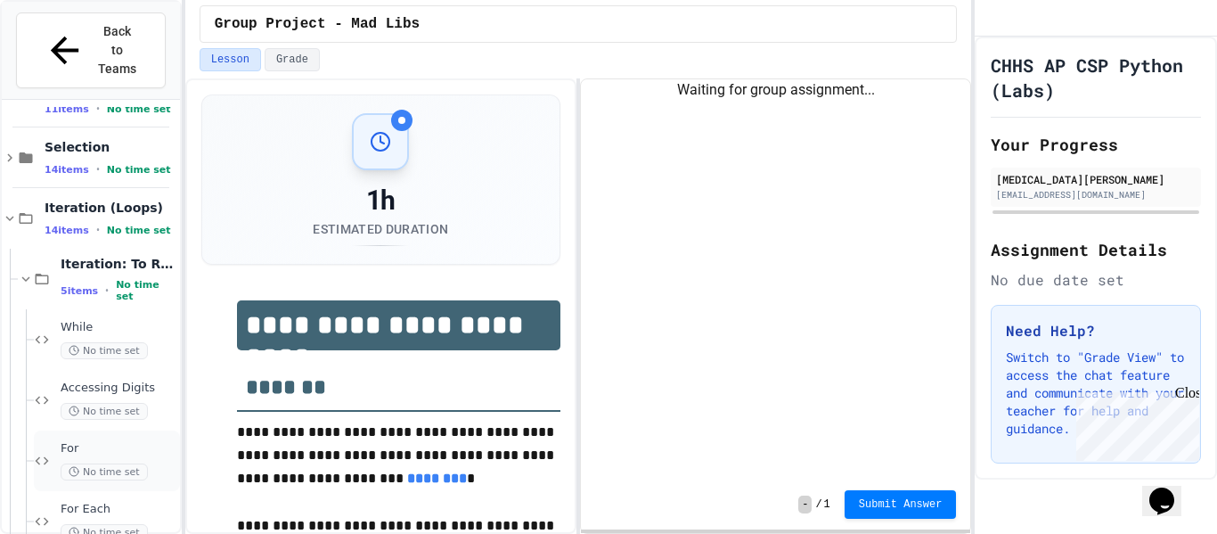 This screenshot has height=534, width=1217. I want to click on h2: Your Progress, so click(1096, 144).